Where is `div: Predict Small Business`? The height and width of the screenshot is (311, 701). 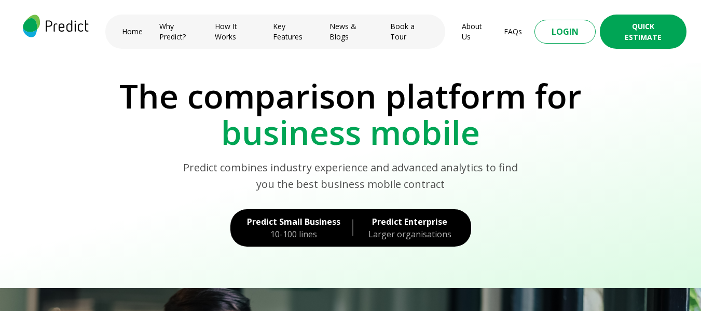
div: Predict Small Business is located at coordinates (294, 222).